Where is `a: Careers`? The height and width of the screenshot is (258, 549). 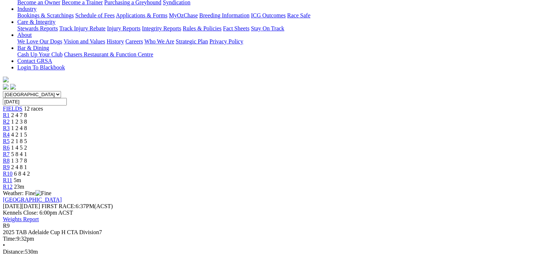
a: Careers is located at coordinates (134, 41).